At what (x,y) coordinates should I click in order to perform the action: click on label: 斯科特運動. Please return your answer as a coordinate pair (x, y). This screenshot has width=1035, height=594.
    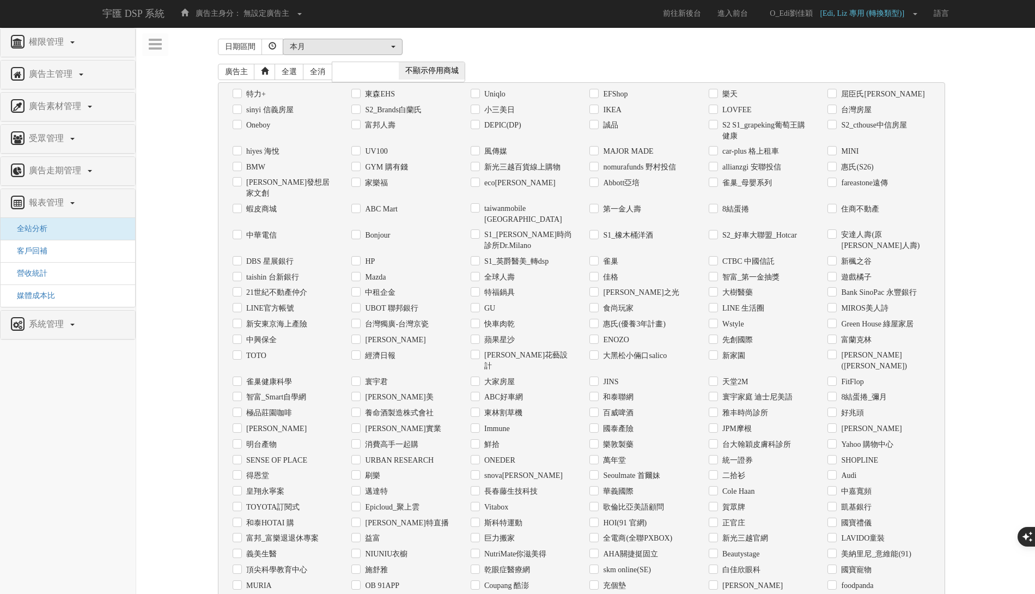
    Looking at the image, I should click on (502, 523).